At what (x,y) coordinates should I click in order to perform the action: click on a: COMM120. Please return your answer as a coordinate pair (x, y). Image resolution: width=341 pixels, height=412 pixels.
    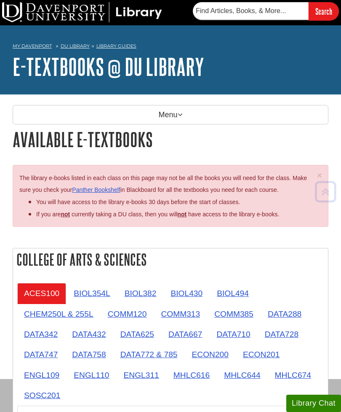
    Looking at the image, I should click on (127, 313).